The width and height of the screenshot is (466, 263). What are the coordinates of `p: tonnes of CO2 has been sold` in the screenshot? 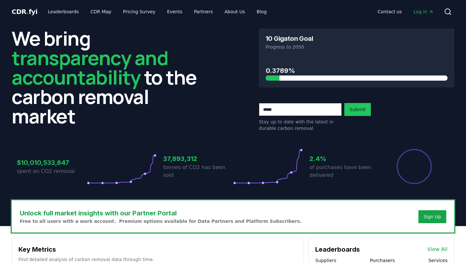 It's located at (198, 171).